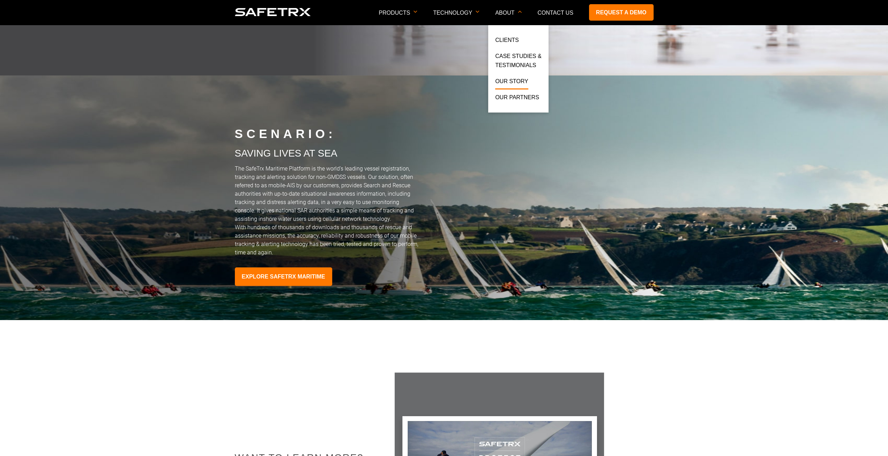 This screenshot has height=456, width=888. What do you see at coordinates (25, 76) in the screenshot?
I see `span: Request a Demo` at bounding box center [25, 76].